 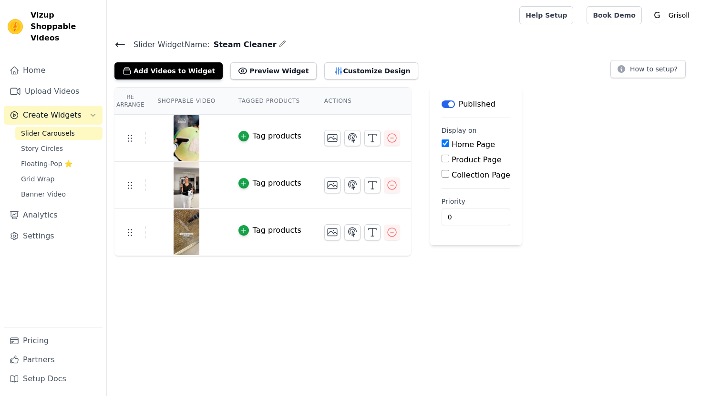 What do you see at coordinates (168, 71) in the screenshot?
I see `button: Add Videos to Widget` at bounding box center [168, 71].